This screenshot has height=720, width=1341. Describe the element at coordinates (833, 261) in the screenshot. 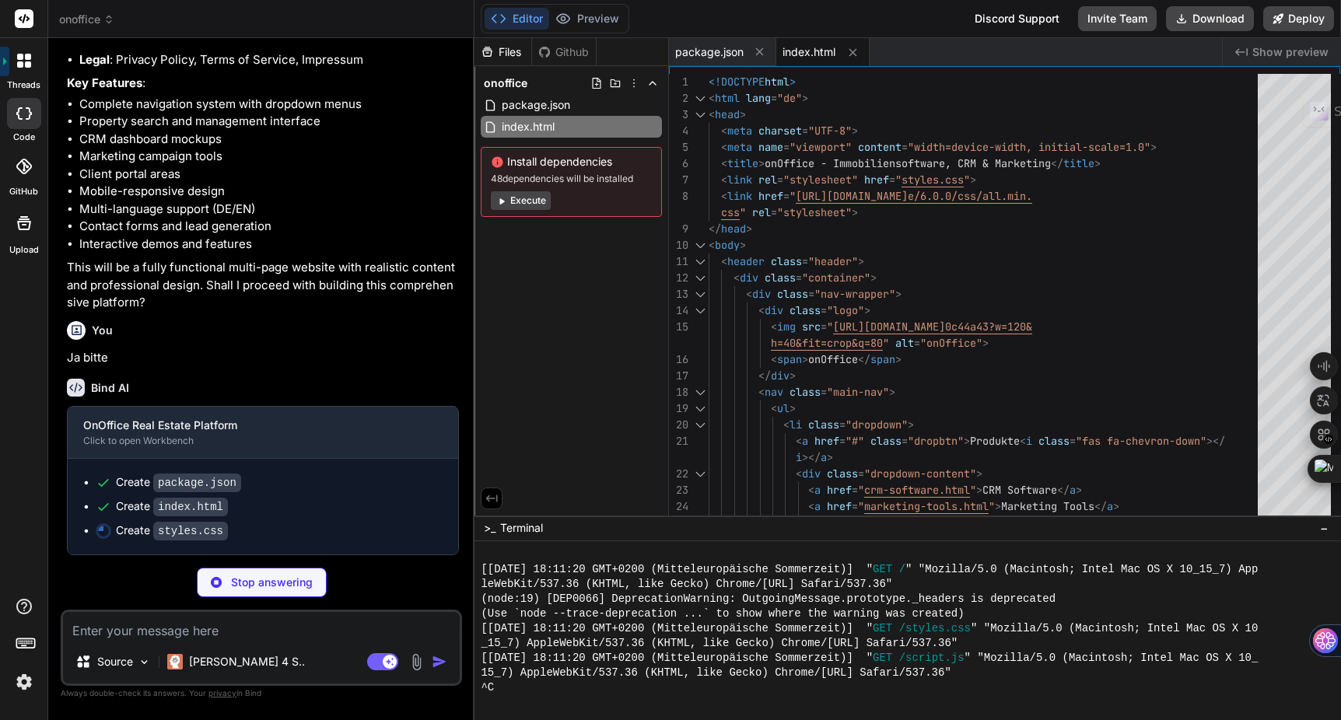

I see `span: "header"` at that location.